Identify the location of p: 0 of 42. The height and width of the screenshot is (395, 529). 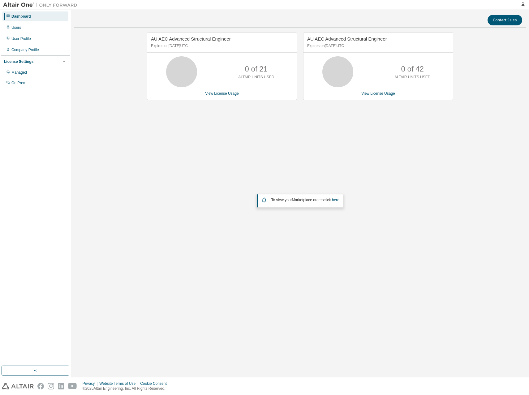
(412, 69).